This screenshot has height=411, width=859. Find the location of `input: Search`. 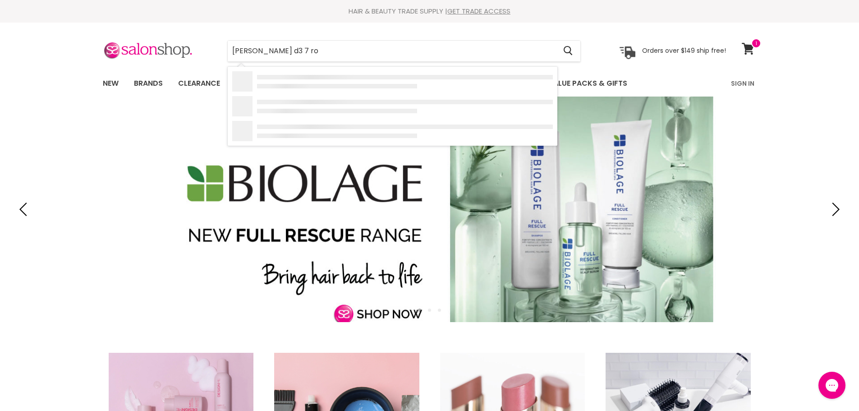

input: Search is located at coordinates (392, 51).